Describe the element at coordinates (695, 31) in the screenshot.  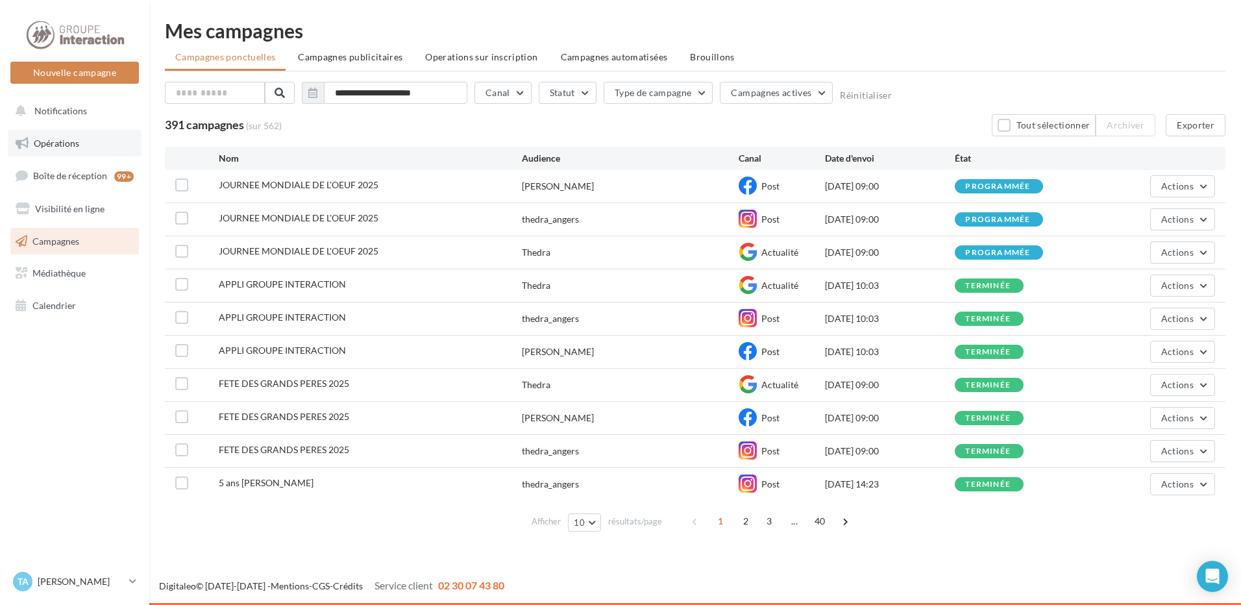
I see `div: Mes campagnes` at that location.